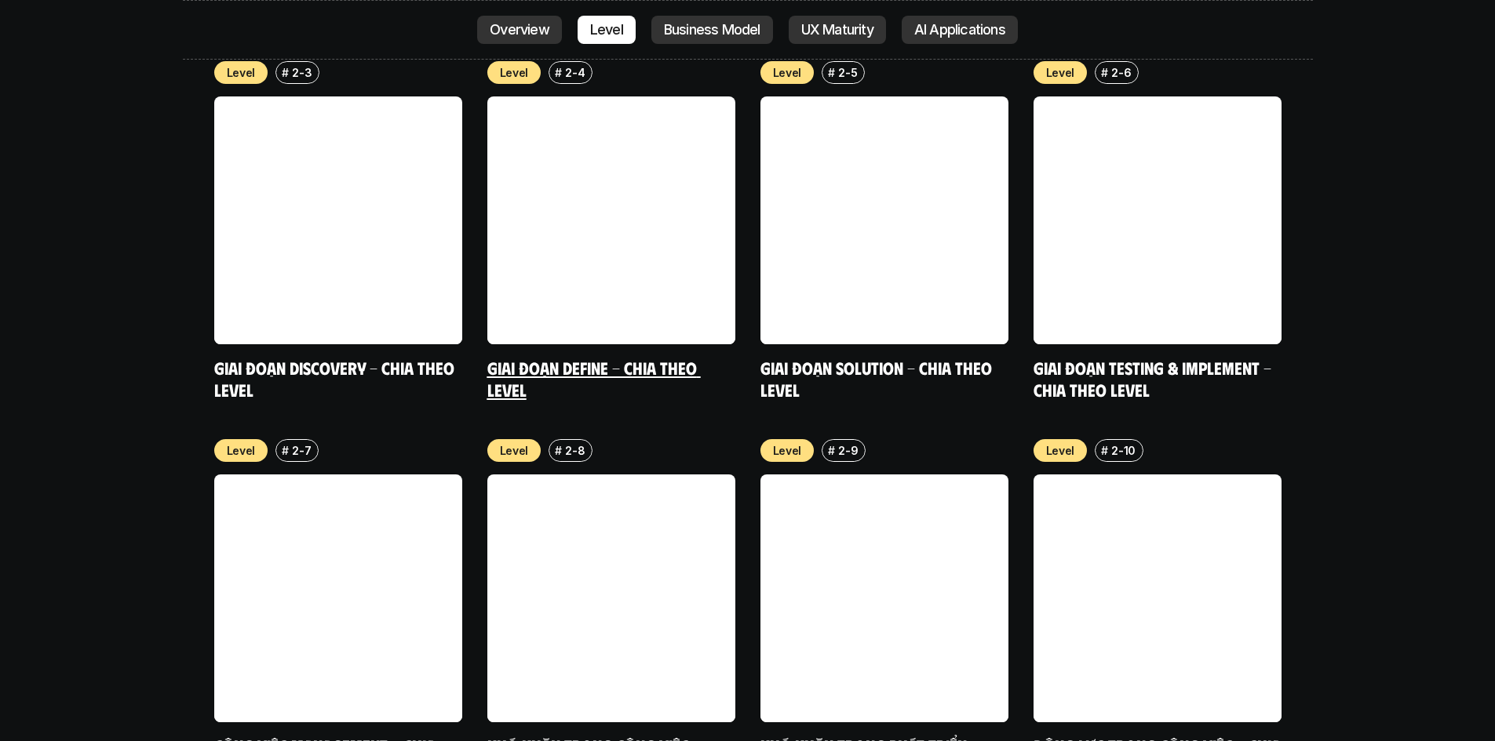 This screenshot has width=1495, height=741. Describe the element at coordinates (336, 378) in the screenshot. I see `a: Giai đoạn Discovery - Chia theo Level` at that location.